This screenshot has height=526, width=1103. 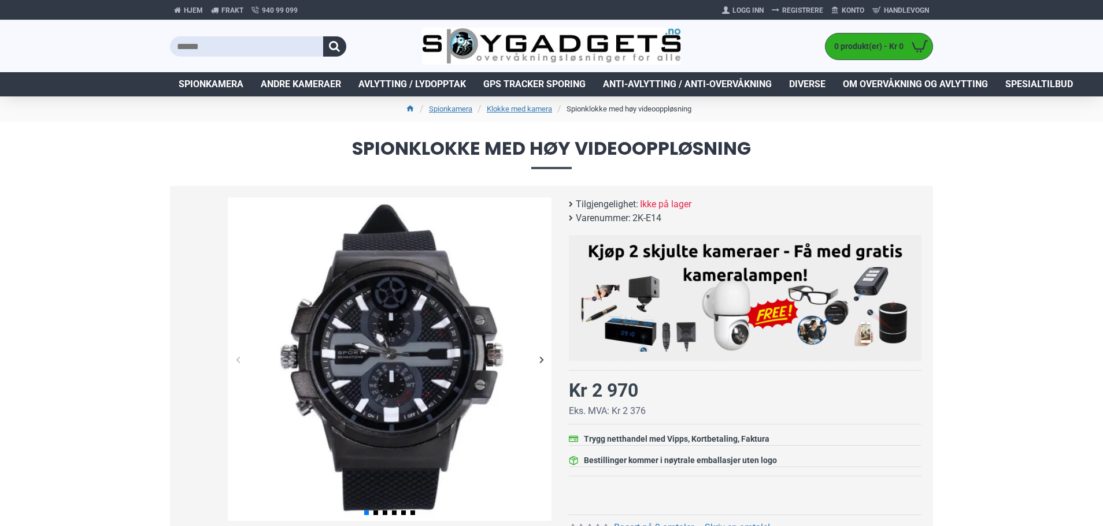 I want to click on span: Avlytting / Lydopptak, so click(x=412, y=84).